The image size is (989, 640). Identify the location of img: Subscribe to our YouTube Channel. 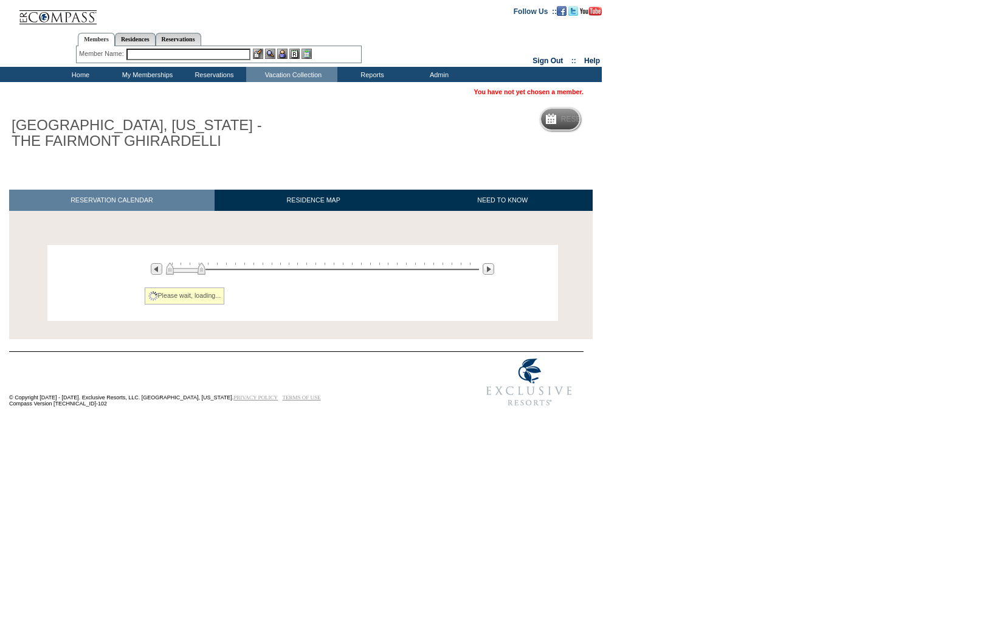
(591, 11).